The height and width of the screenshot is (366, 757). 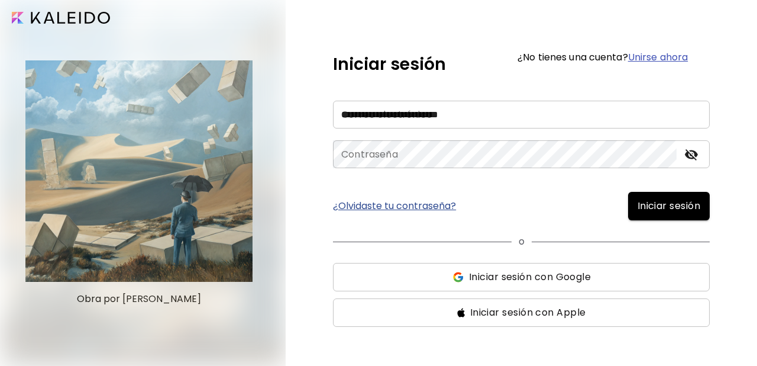 What do you see at coordinates (669, 206) in the screenshot?
I see `span: Iniciar sesión` at bounding box center [669, 206].